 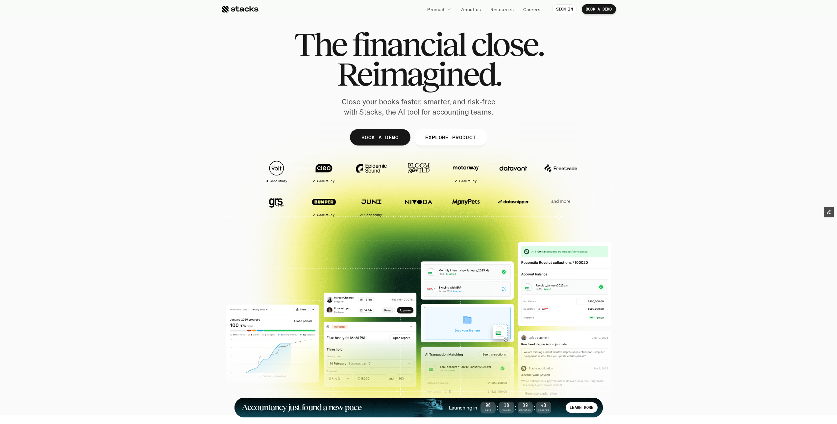 What do you see at coordinates (561, 201) in the screenshot?
I see `p: and more` at bounding box center [561, 201].